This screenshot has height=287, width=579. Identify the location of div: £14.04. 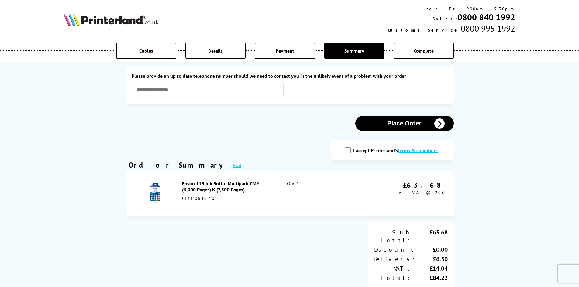
(430, 269).